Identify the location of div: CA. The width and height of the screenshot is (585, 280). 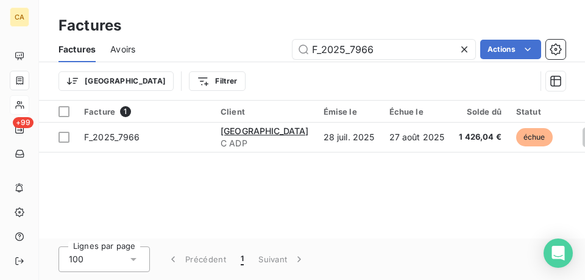
(19, 17).